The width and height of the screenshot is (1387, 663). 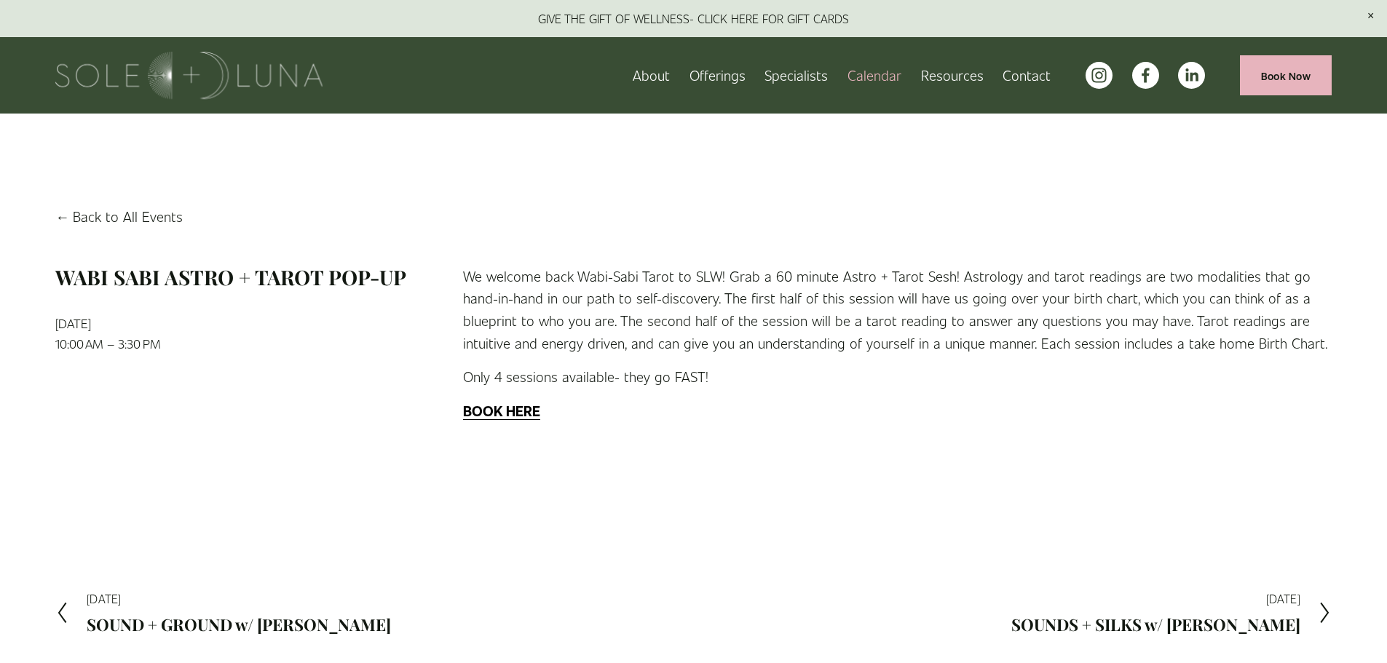 I want to click on a: facebook-unauth, so click(x=1145, y=75).